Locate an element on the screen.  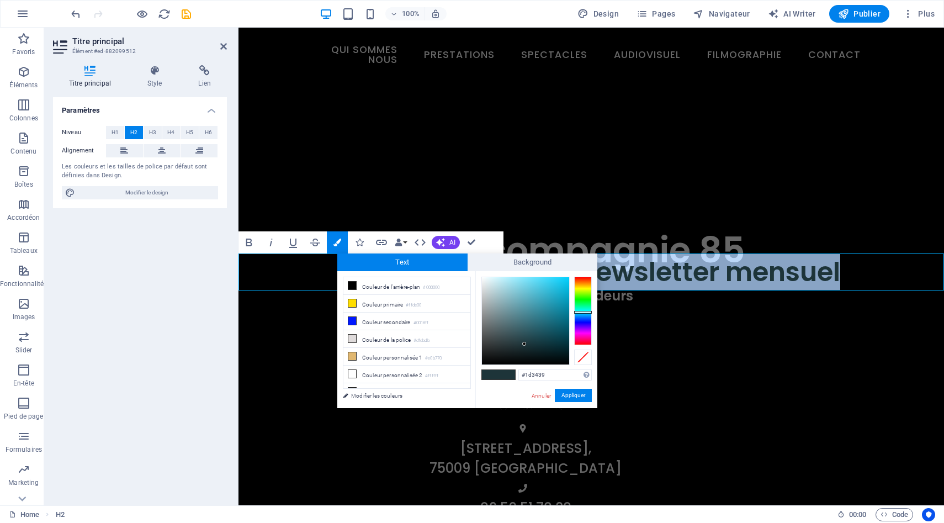
div: Les couleurs et les tailles de police par défaut sont définies dans Design. is located at coordinates (140, 171).